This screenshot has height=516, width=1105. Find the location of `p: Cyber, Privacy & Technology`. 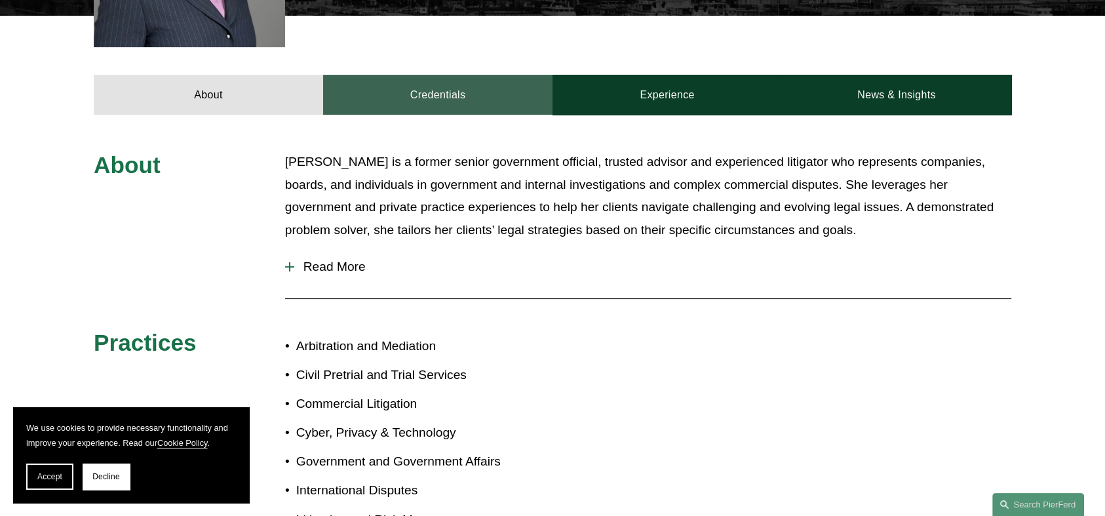

p: Cyber, Privacy & Technology is located at coordinates (424, 433).